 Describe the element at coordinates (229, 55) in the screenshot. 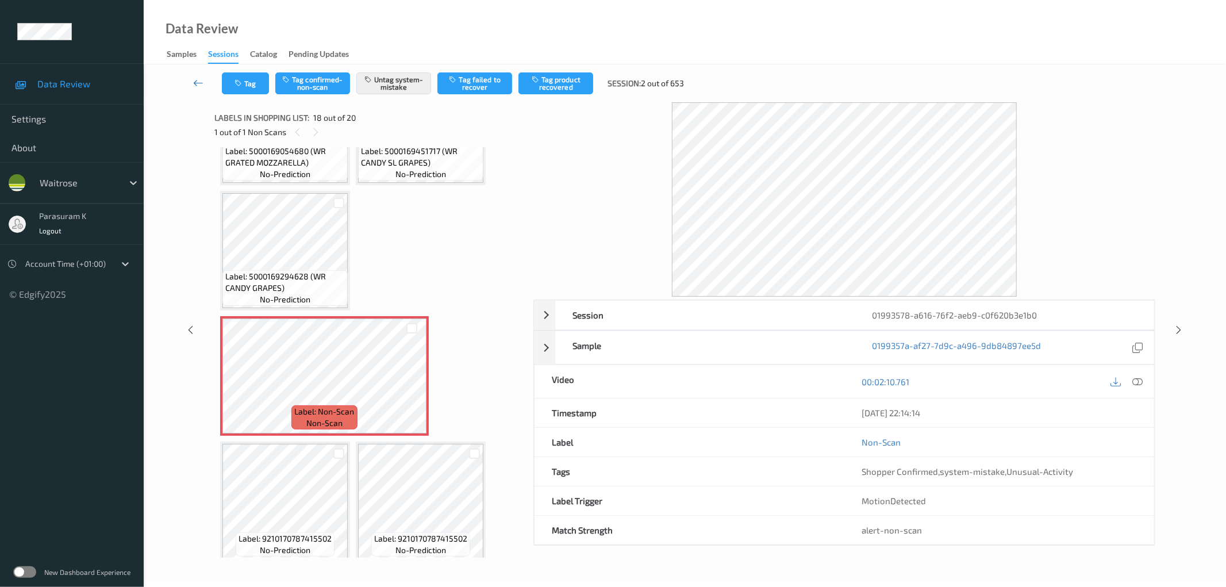

I see `a: Sessions` at that location.